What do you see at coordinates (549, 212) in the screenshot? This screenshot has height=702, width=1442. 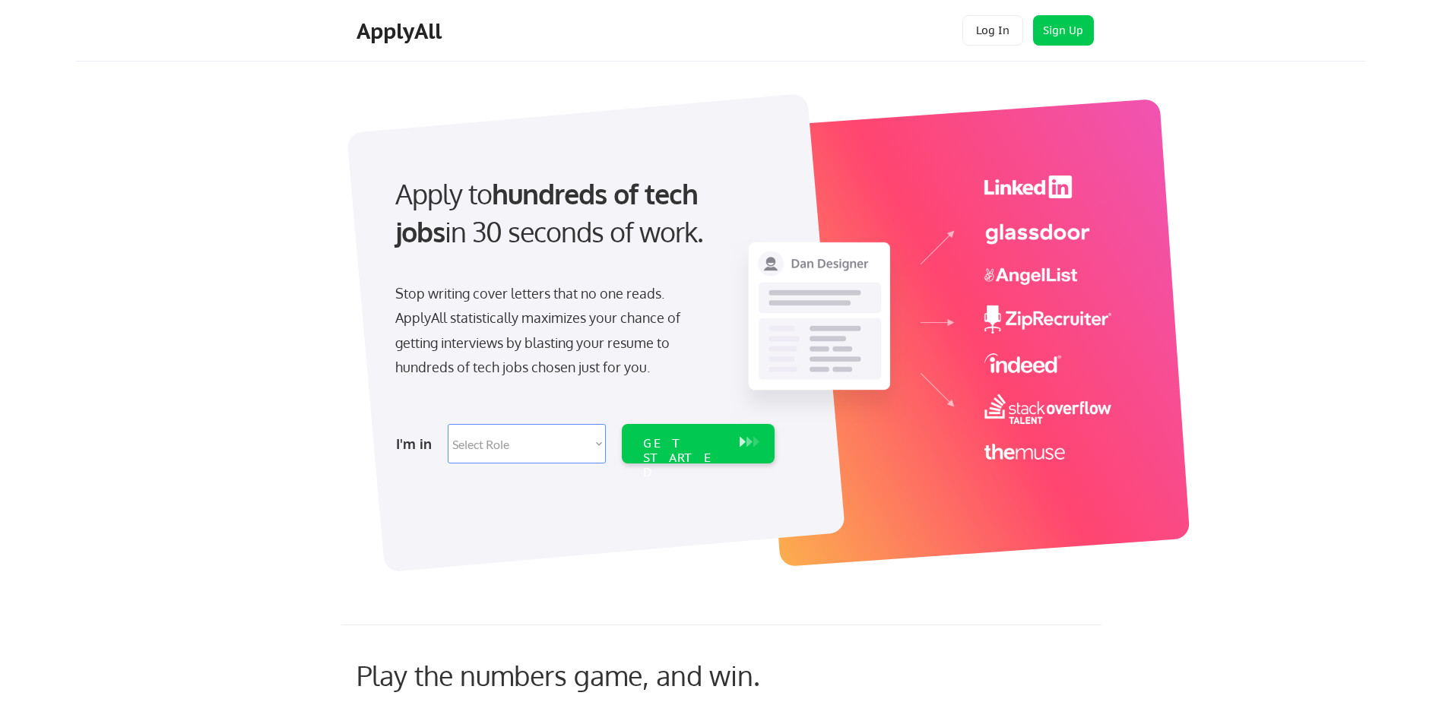 I see `strong: hundreds of tech jobs` at bounding box center [549, 212].